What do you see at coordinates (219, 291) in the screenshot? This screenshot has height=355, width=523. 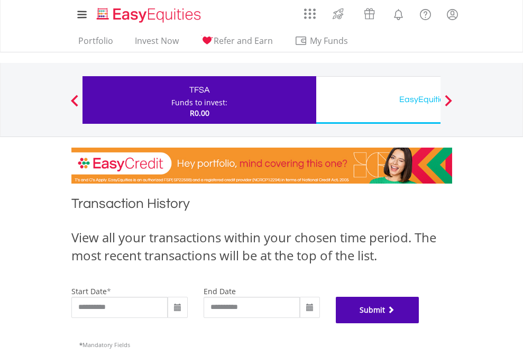 I see `label: end date` at bounding box center [219, 291].